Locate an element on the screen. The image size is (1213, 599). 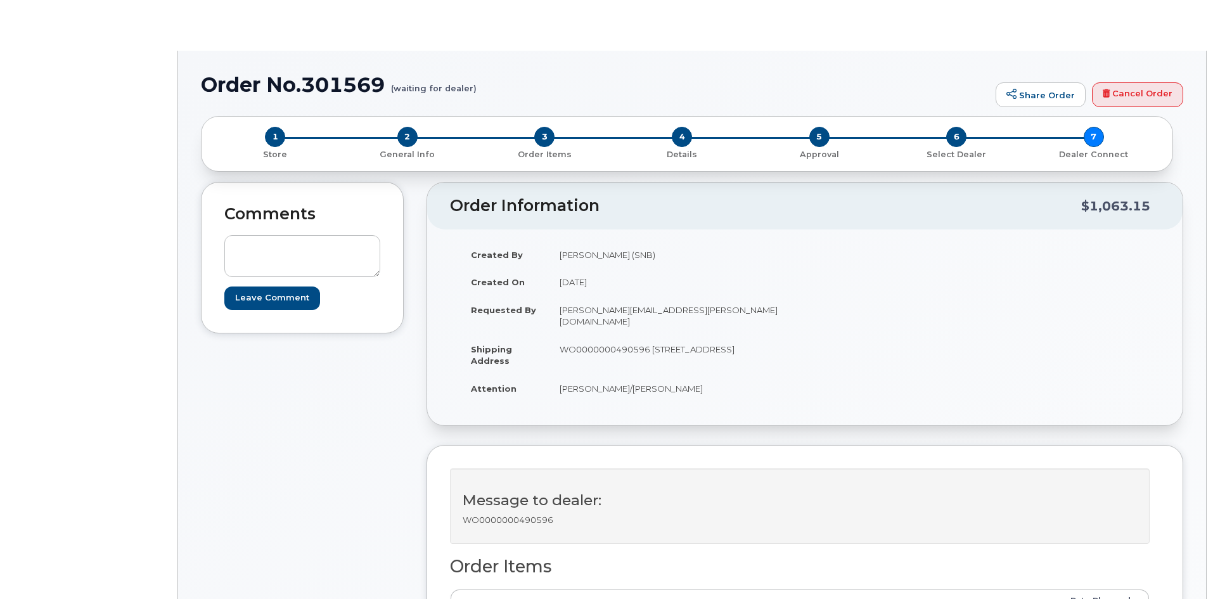
span: 3 is located at coordinates (544, 137).